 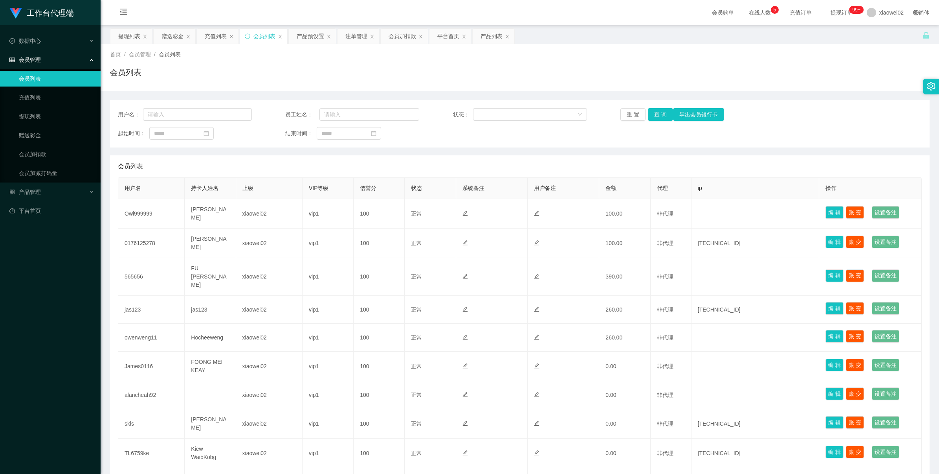 I want to click on span: 起始时间：, so click(x=134, y=133).